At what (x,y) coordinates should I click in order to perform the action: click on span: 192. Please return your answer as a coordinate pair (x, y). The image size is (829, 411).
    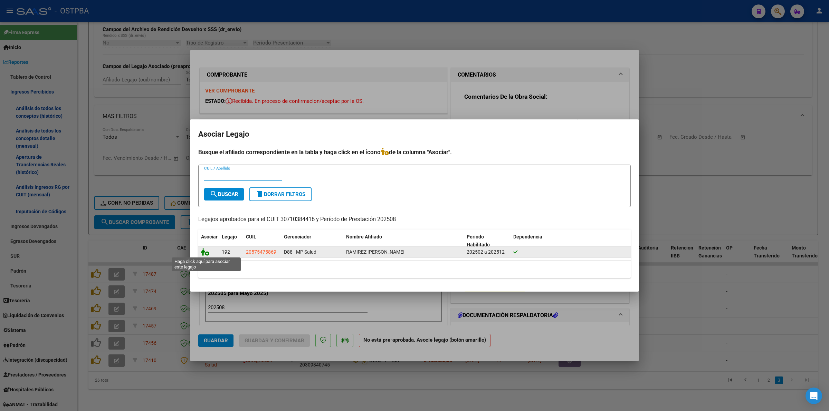
    Looking at the image, I should click on (226, 252).